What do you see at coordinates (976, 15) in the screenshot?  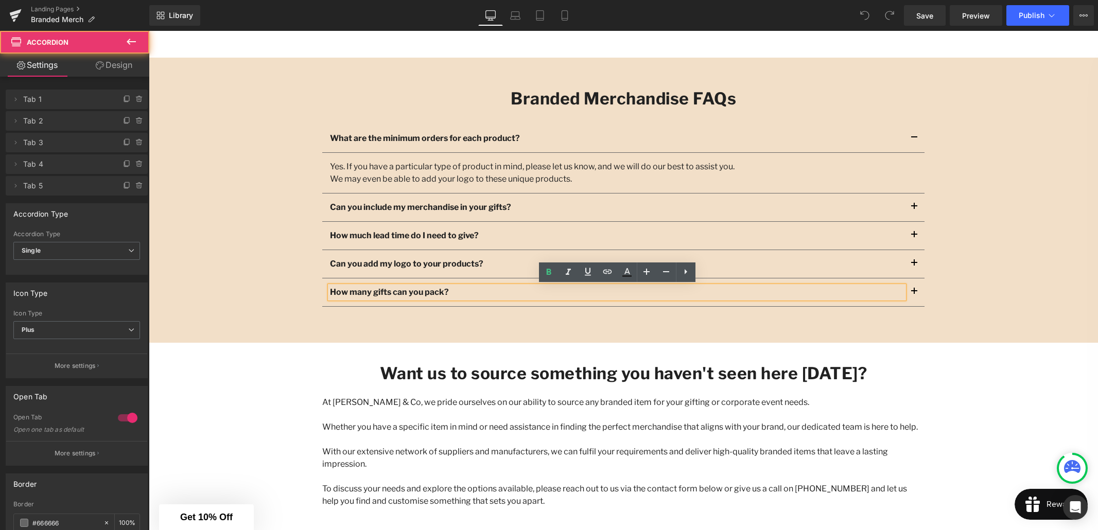 I see `a: Preview` at bounding box center [976, 15].